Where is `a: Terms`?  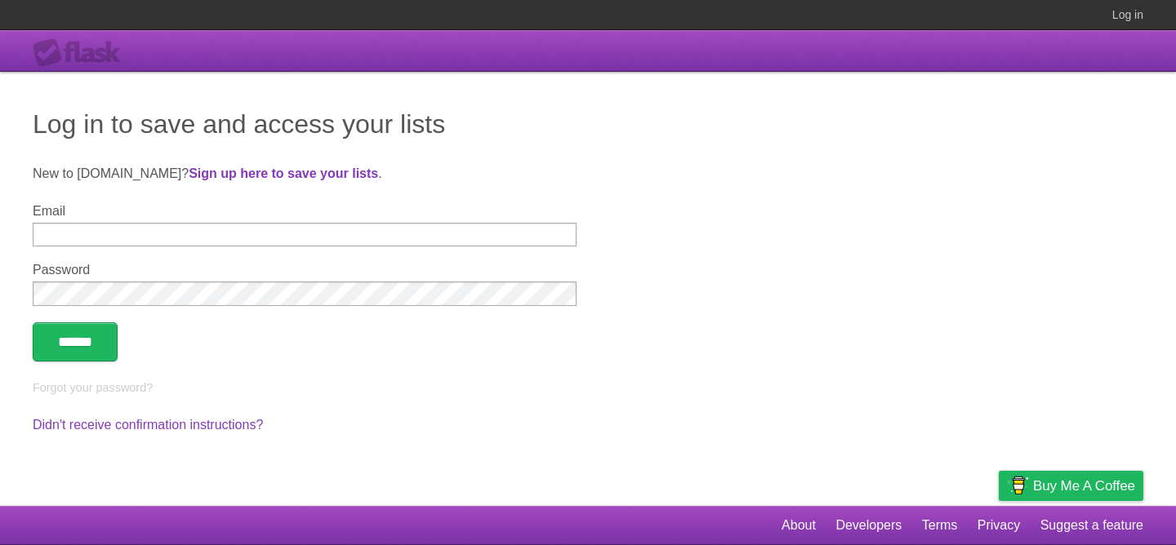
a: Terms is located at coordinates (940, 526).